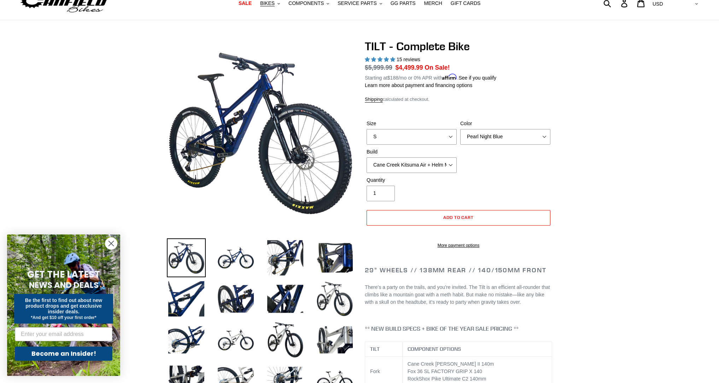  I want to click on span: Be the first to find out about new product drops and get exclusive insider deals., so click(64, 306).